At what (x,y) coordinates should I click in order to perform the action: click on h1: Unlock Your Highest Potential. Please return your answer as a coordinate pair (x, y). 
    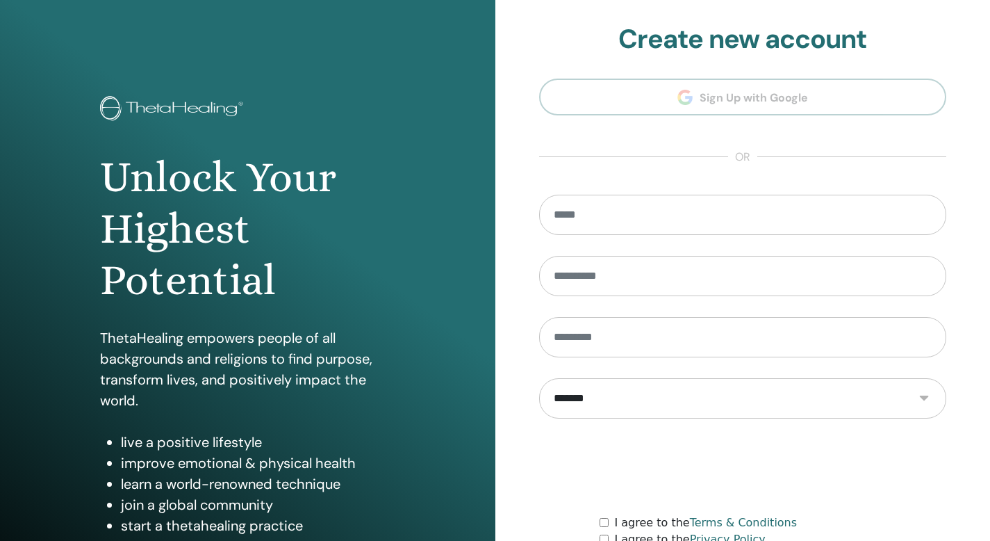
    Looking at the image, I should click on (247, 229).